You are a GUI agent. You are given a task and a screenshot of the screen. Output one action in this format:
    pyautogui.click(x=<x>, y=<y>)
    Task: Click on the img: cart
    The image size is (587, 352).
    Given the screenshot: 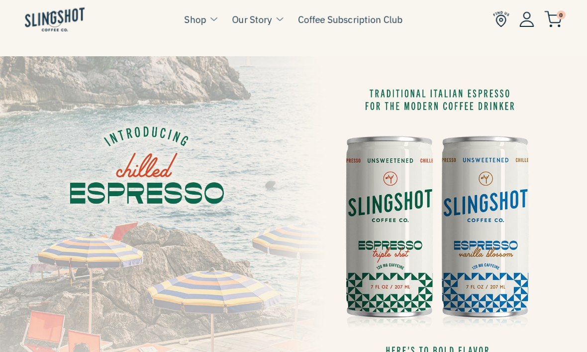 What is the action you would take?
    pyautogui.click(x=553, y=19)
    